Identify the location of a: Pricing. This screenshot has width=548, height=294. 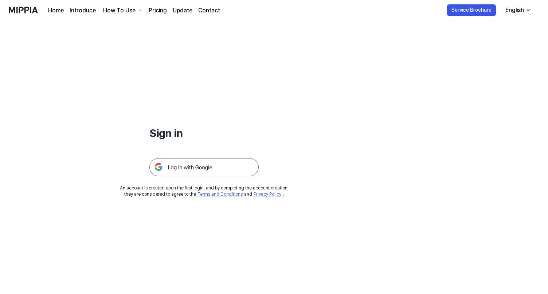
(158, 11).